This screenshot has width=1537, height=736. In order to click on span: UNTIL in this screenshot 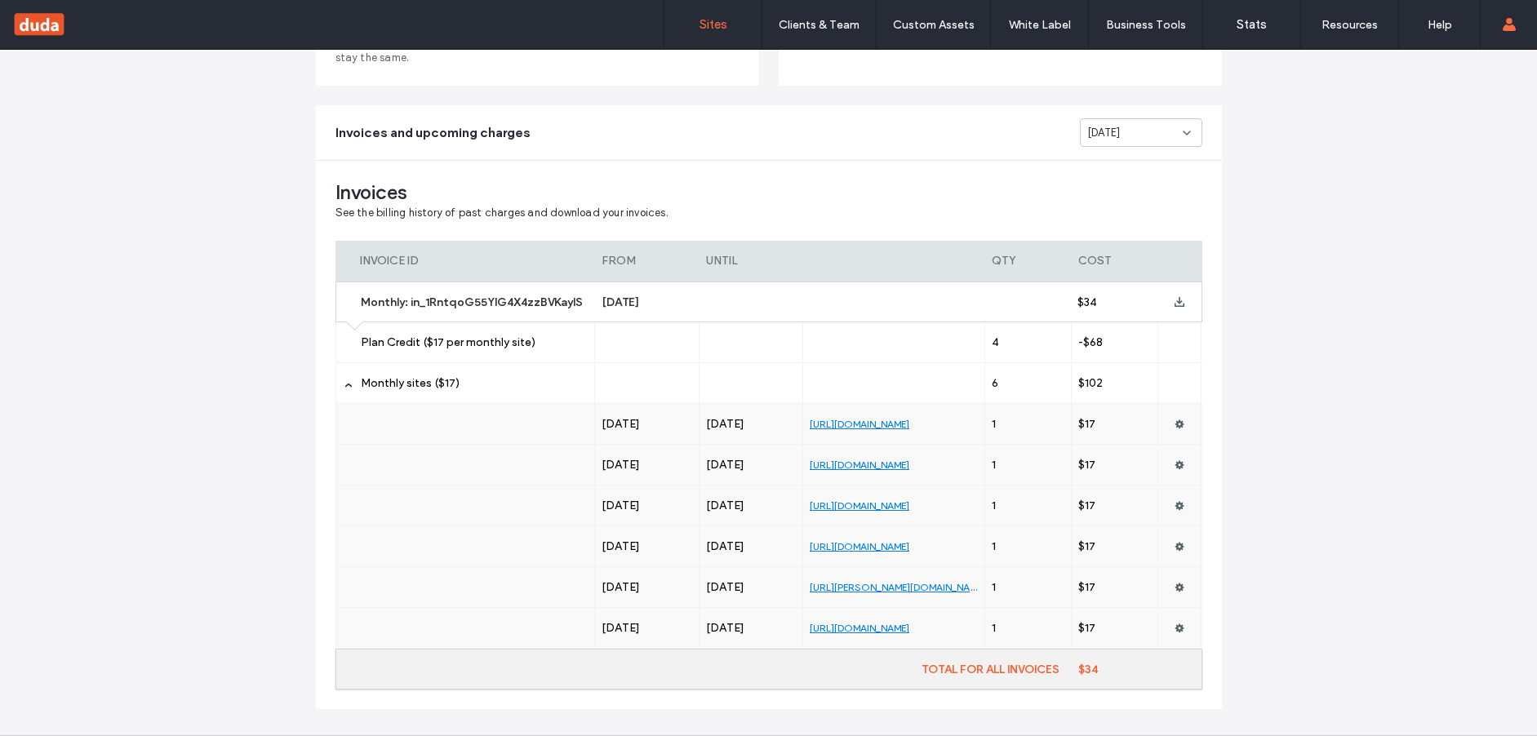, I will do `click(722, 260)`.